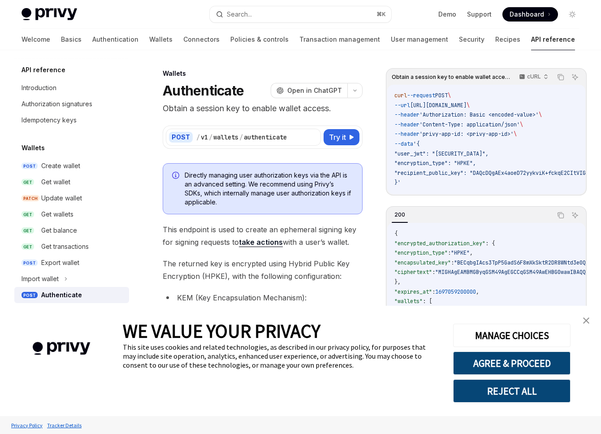 Image resolution: width=601 pixels, height=434 pixels. What do you see at coordinates (263, 304) in the screenshot?
I see `li: KEM (Key Encapsulation Mechanism): DHKEM_P256_HKDF_SHA256` at bounding box center [263, 304].